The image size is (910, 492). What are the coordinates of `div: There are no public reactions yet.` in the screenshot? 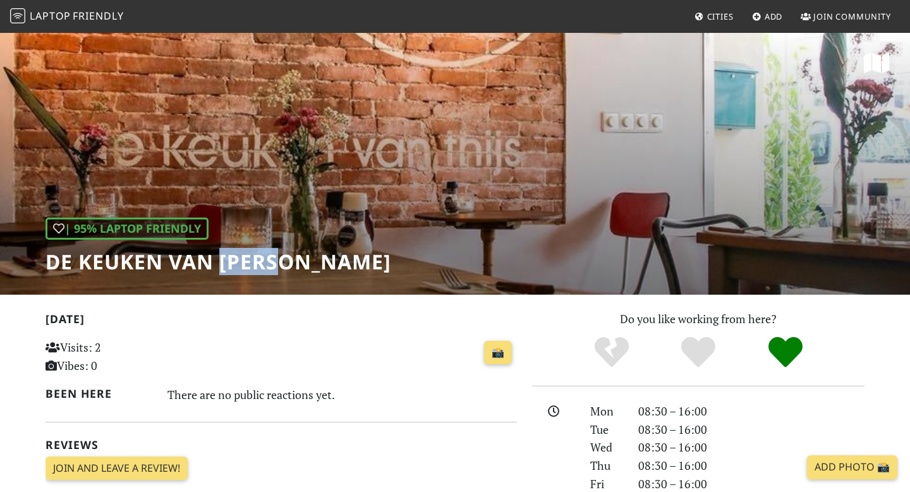 It's located at (343, 395).